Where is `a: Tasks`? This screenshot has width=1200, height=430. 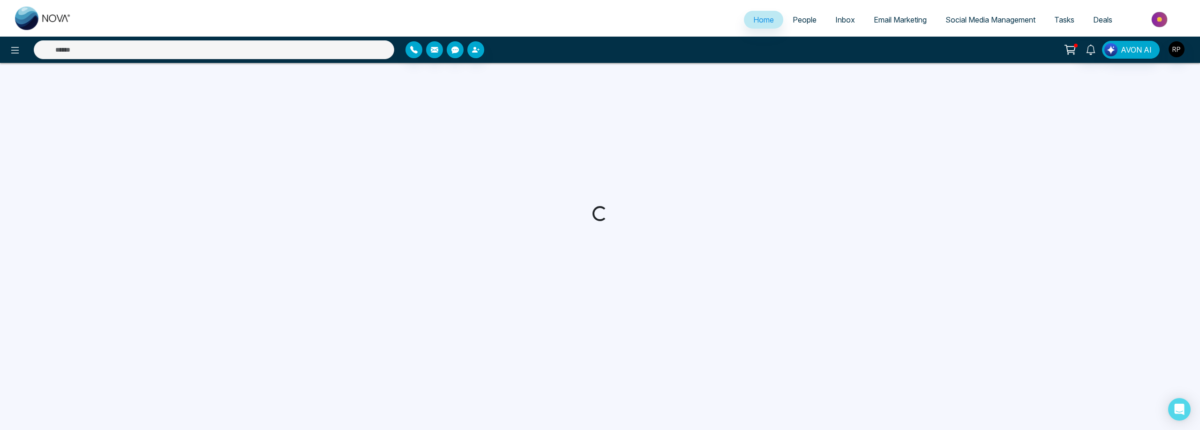 a: Tasks is located at coordinates (1064, 20).